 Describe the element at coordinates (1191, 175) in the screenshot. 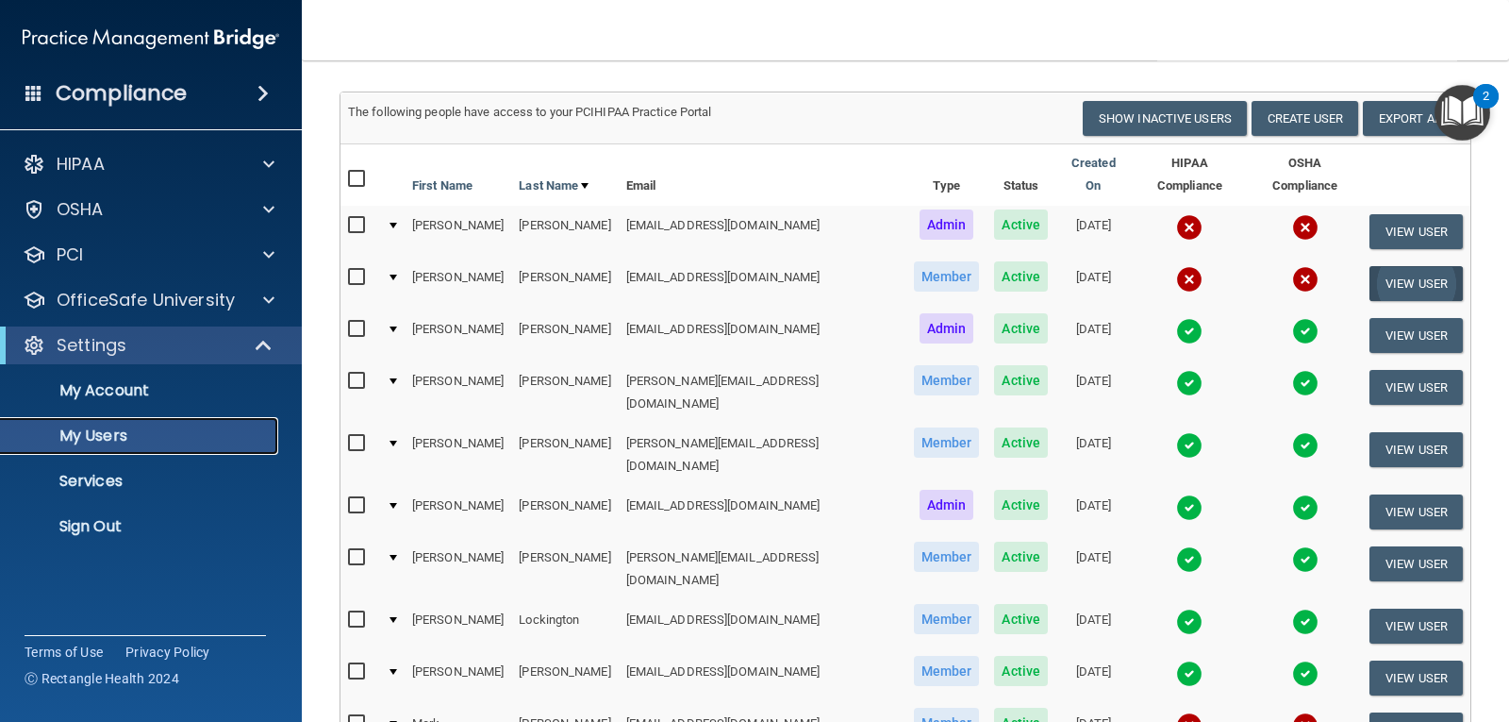

I see `th: HIPAA Compliance` at that location.